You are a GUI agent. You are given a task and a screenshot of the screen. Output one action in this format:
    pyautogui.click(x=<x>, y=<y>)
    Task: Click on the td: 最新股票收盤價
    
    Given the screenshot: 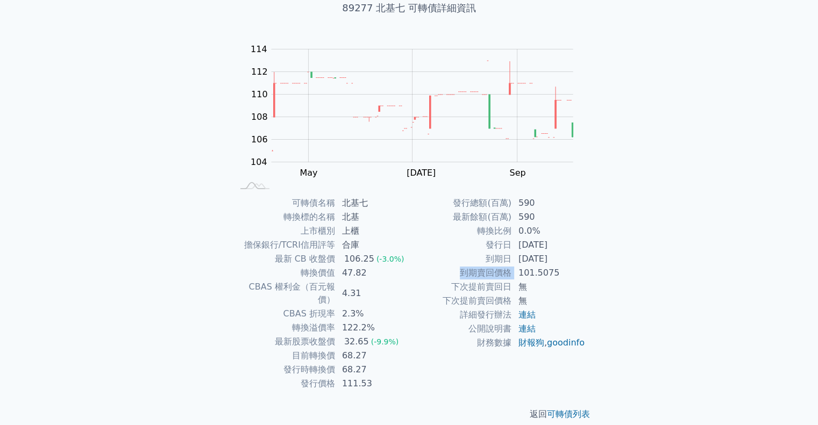 What is the action you would take?
    pyautogui.click(x=284, y=342)
    